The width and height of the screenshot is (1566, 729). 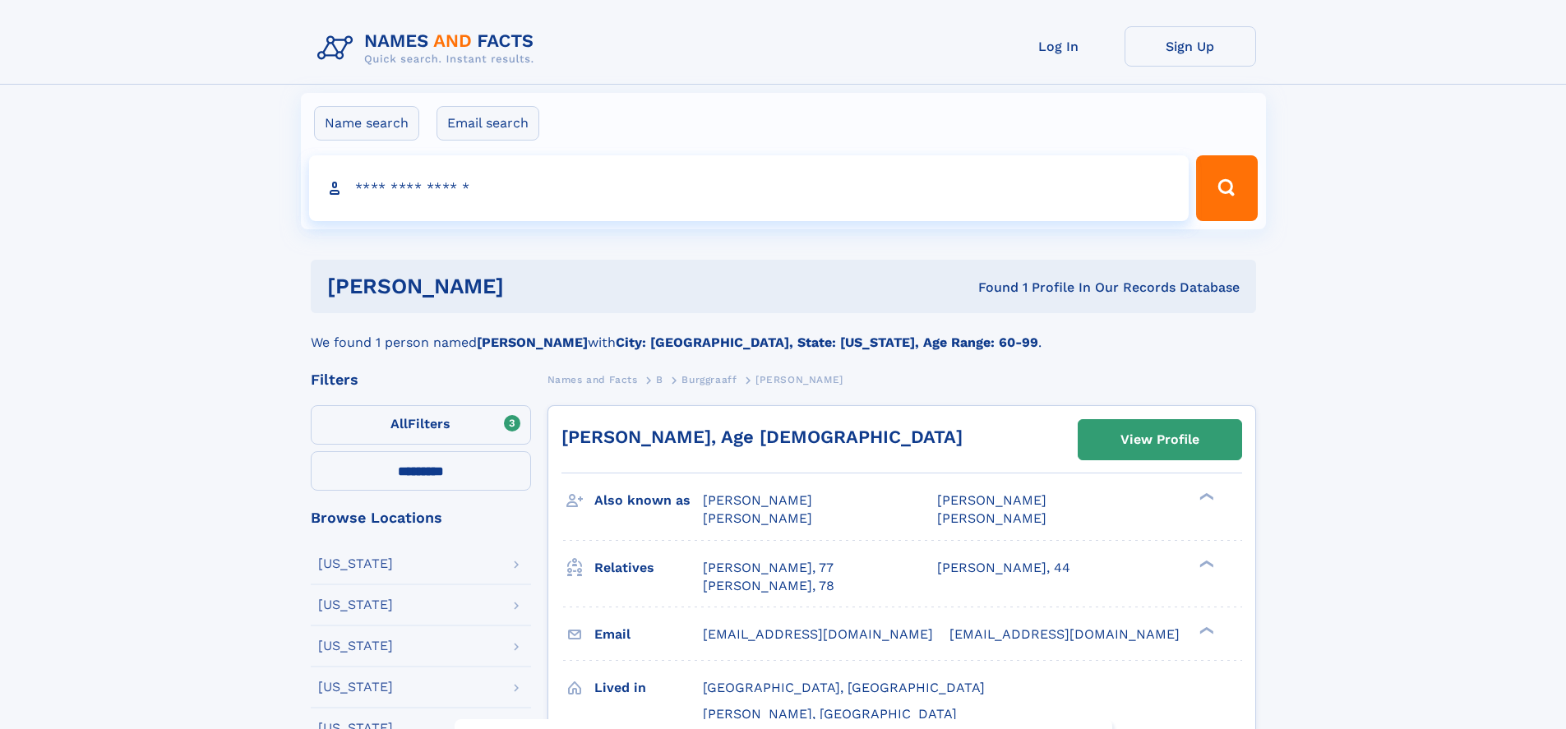 I want to click on a: Log In, so click(x=1059, y=46).